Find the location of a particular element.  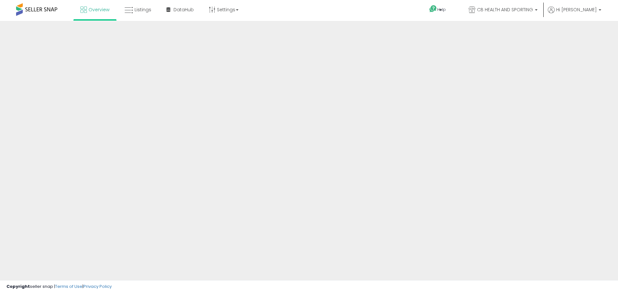

strong: Copyright is located at coordinates (18, 287).